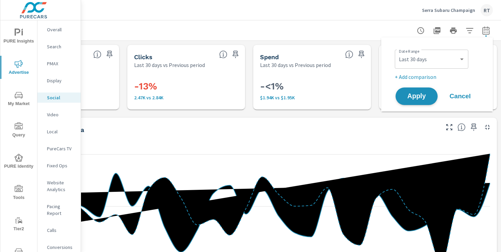 This screenshot has height=252, width=501. I want to click on button: Make Fullscreen, so click(449, 127).